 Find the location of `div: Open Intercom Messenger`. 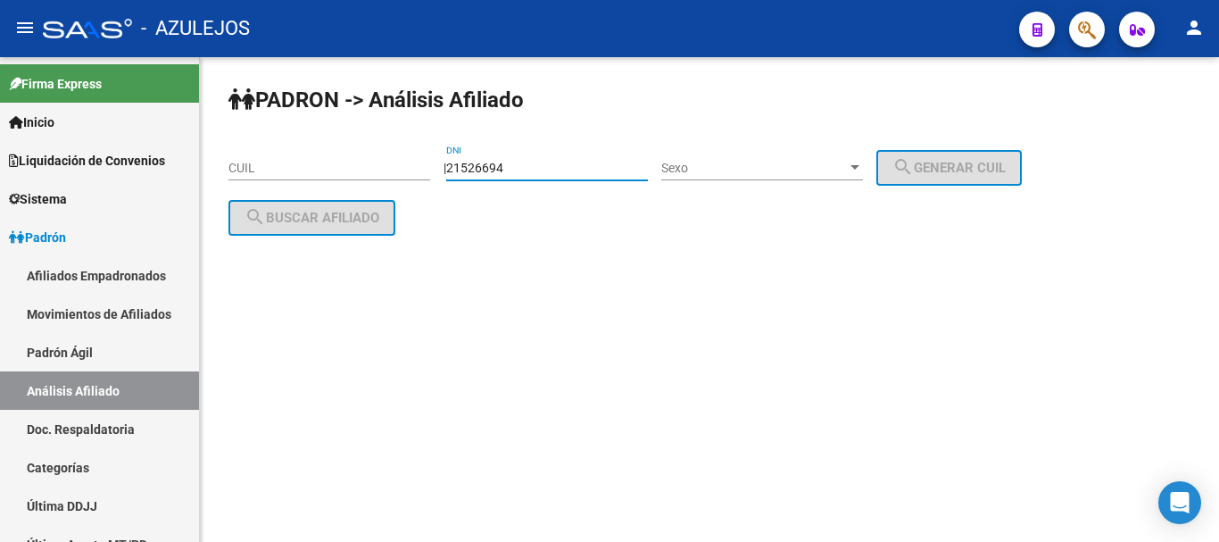

div: Open Intercom Messenger is located at coordinates (1180, 502).